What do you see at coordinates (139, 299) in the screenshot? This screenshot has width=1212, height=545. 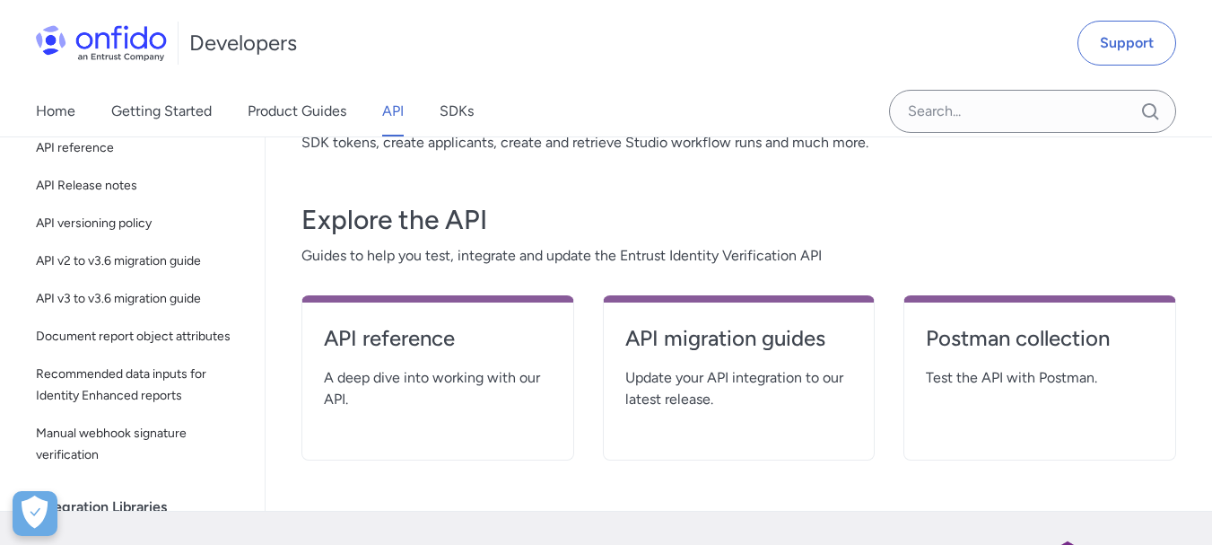 I see `span: API v3 to v3.6 migration guide` at bounding box center [139, 299].